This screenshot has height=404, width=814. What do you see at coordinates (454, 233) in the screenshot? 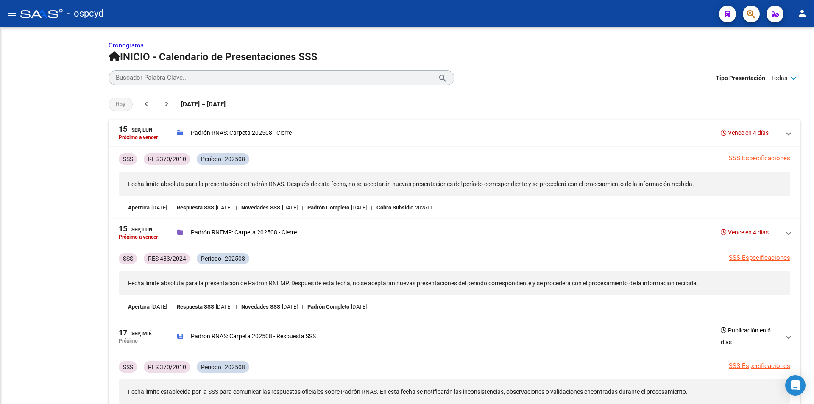
I see `mat-expansion-panel-header: 15Sep, LunPróximo a vencerPadrón RNEMP: Carpeta 202508 - CierreVence en 4 días` at bounding box center [454, 233].